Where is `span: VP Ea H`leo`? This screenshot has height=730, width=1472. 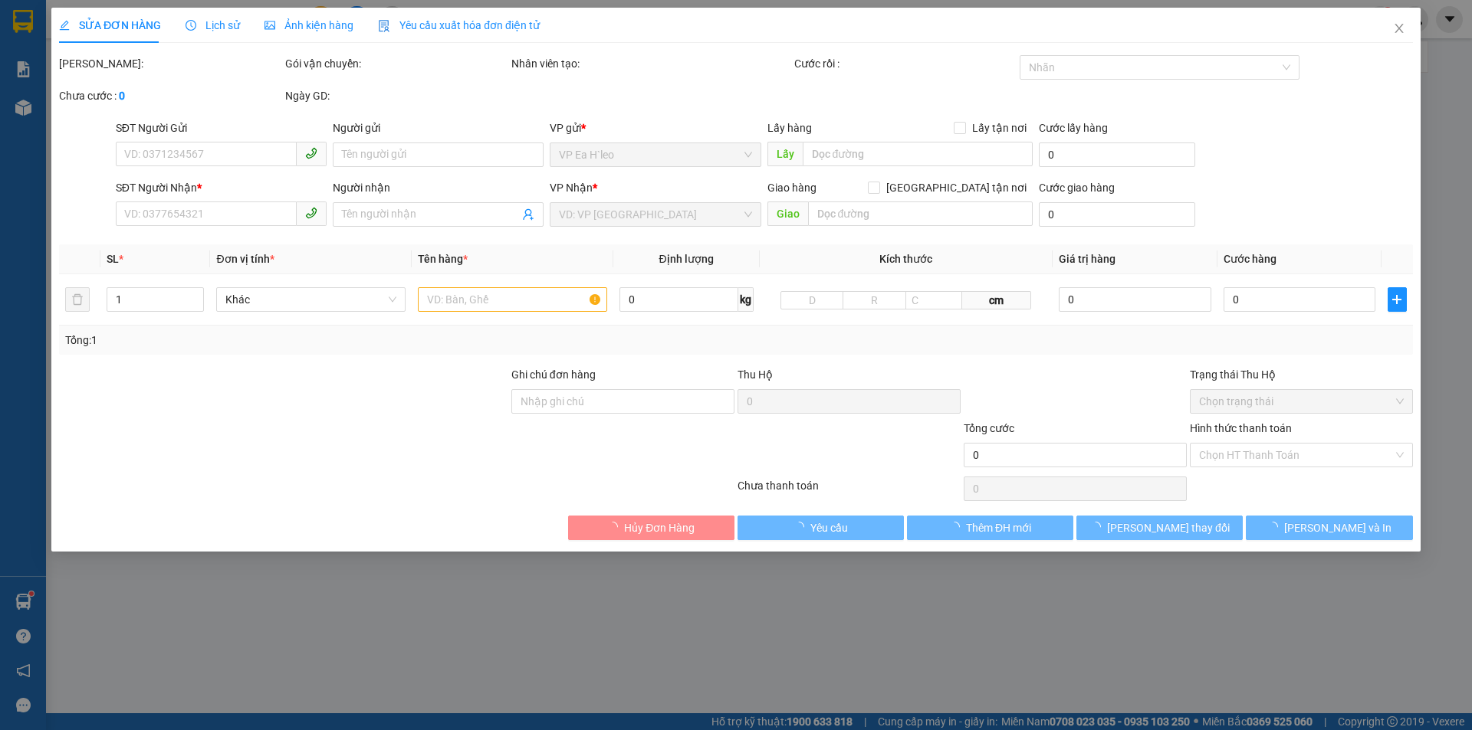 span: VP Ea H`leo is located at coordinates (655, 155).